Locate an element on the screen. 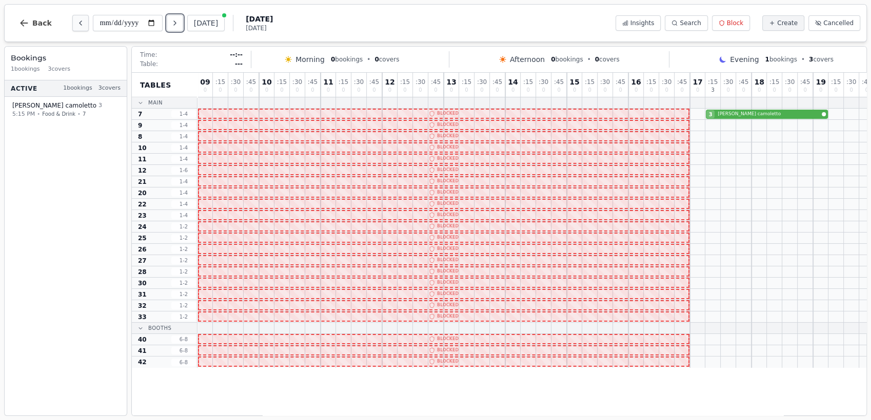 This screenshot has height=420, width=871. span: 15 is located at coordinates (574, 82).